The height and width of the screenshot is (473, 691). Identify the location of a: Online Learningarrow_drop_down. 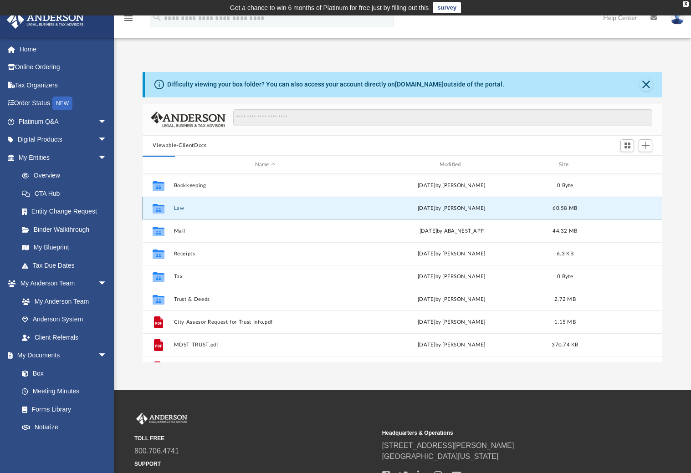
(61, 445).